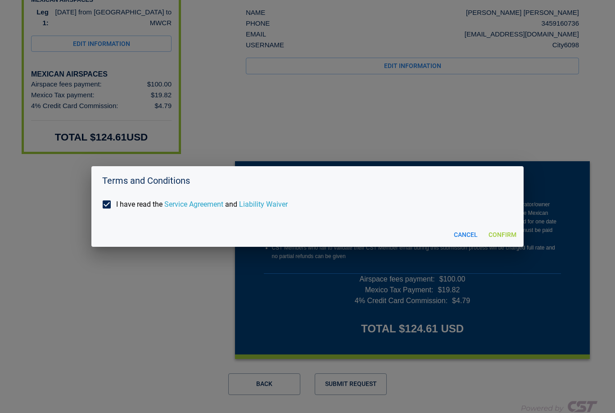  I want to click on p: I have read the and, so click(202, 204).